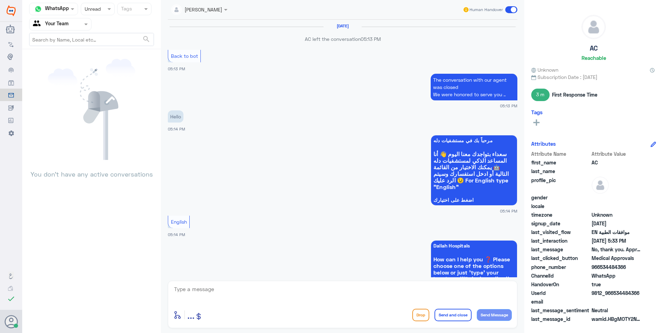 This screenshot has height=333, width=663. What do you see at coordinates (560, 267) in the screenshot?
I see `span: phone_number` at bounding box center [560, 267].